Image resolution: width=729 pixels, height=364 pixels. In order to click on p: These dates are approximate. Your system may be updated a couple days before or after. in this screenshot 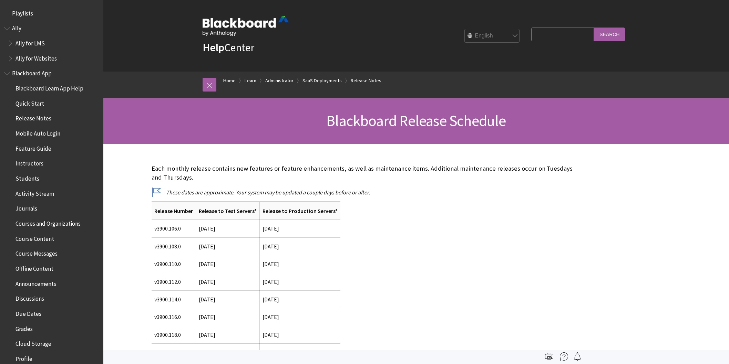, I will do `click(365, 193)`.